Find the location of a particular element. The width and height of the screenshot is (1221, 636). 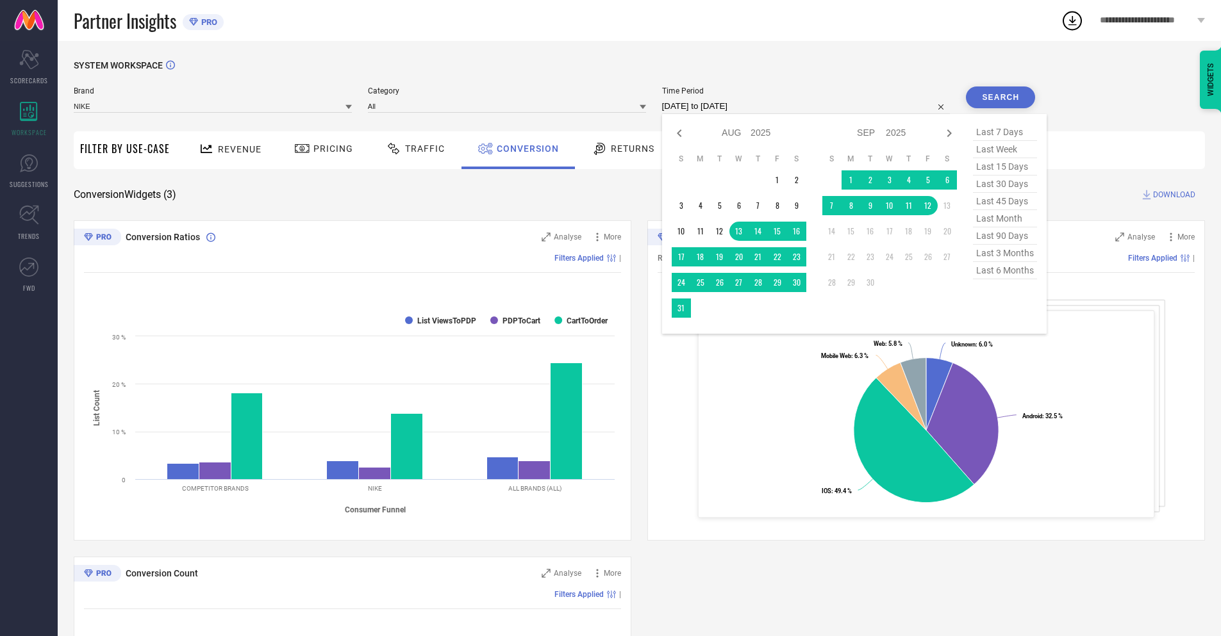

th: Friday is located at coordinates (777, 159).